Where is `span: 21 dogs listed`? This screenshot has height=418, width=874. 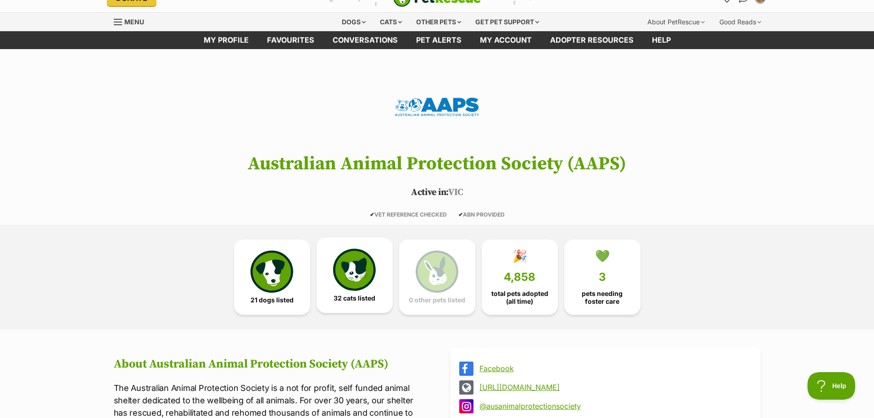
span: 21 dogs listed is located at coordinates (272, 300).